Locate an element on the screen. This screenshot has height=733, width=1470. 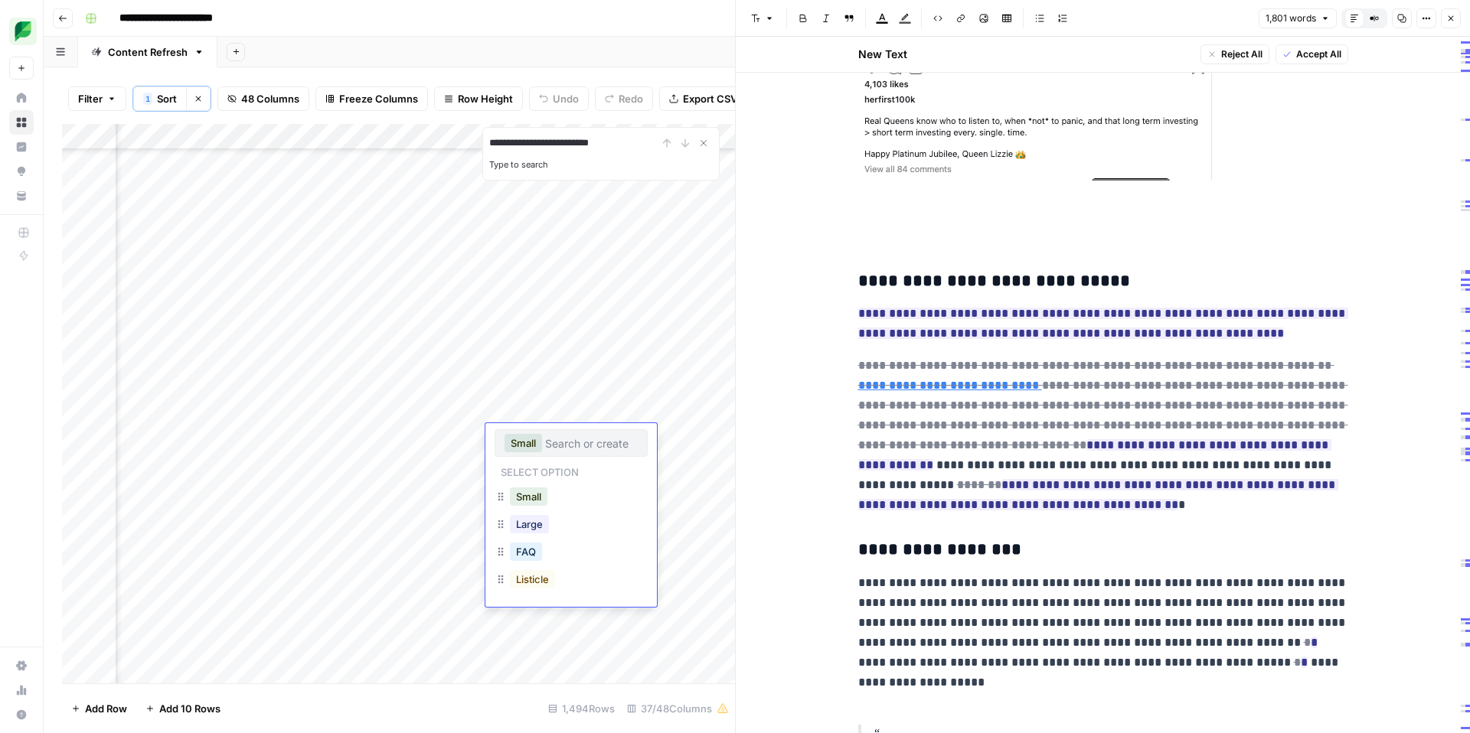
a: Home is located at coordinates (21, 98).